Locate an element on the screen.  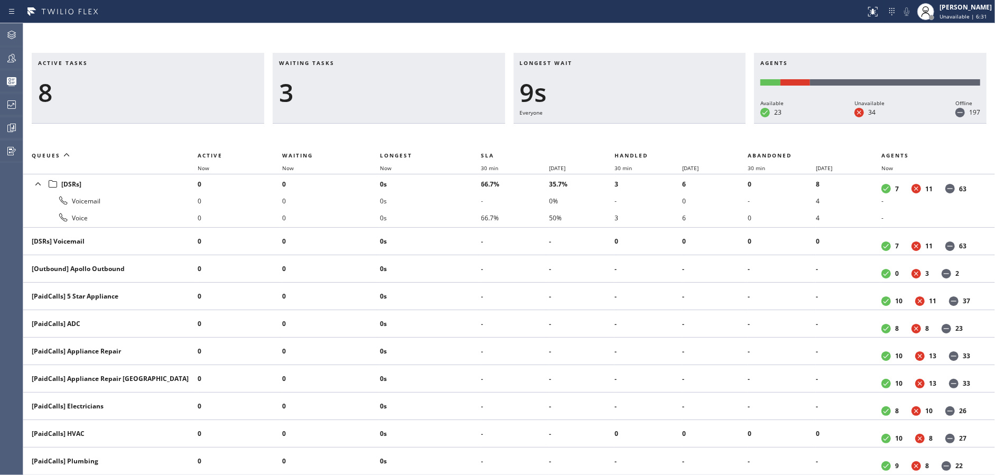
dd: 26 is located at coordinates (962, 410).